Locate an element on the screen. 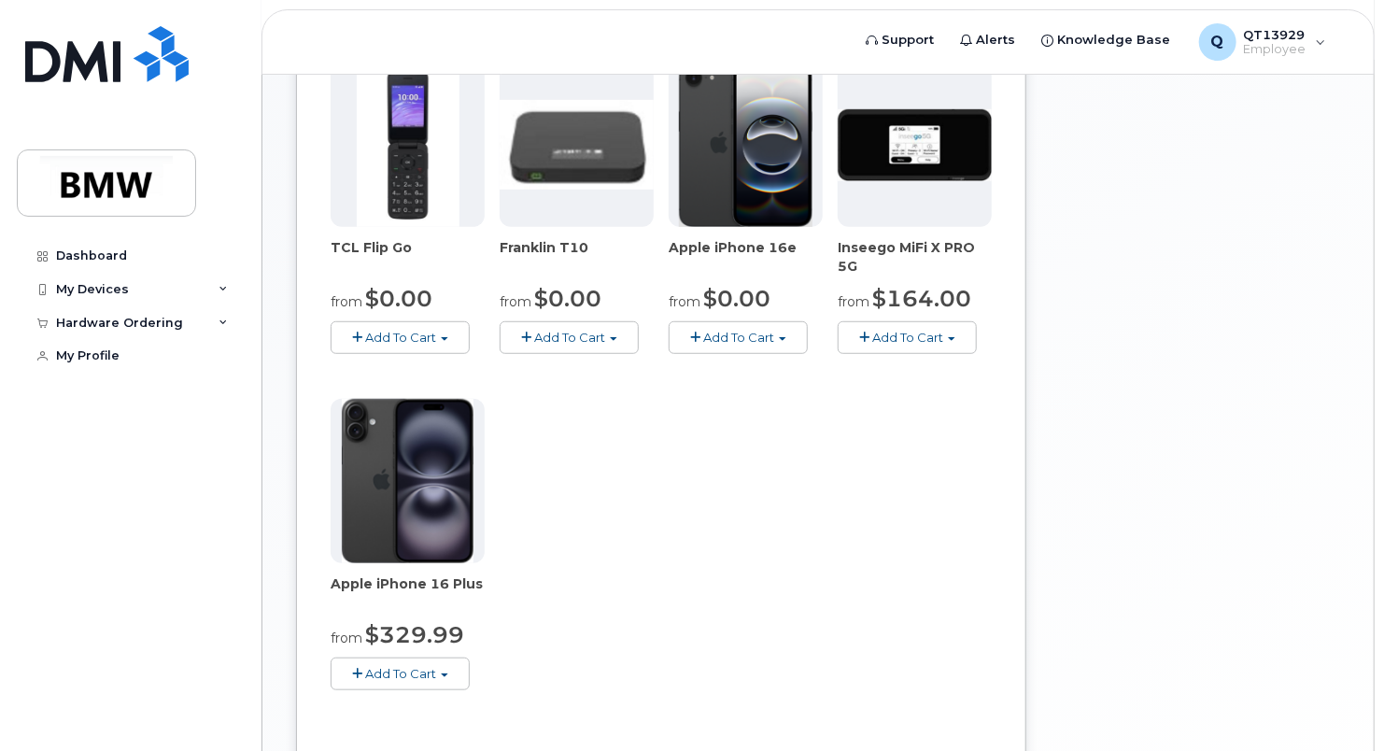  a: Alerts is located at coordinates (988, 40).